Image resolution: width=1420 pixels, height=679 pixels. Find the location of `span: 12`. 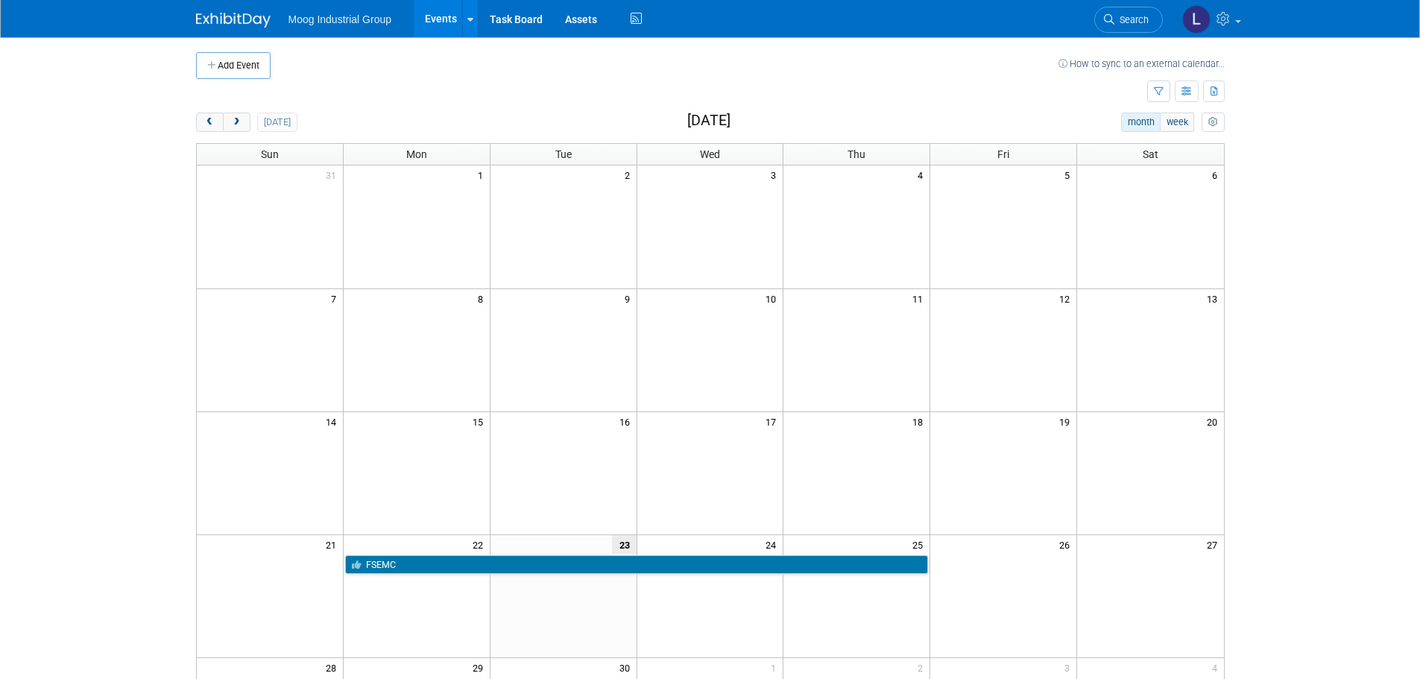

span: 12 is located at coordinates (1067, 298).